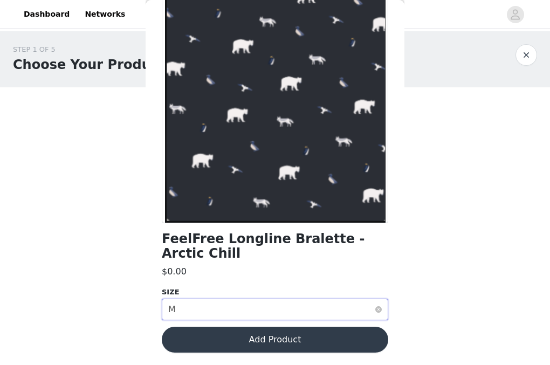 This screenshot has height=365, width=550. I want to click on h3: $0.00, so click(174, 272).